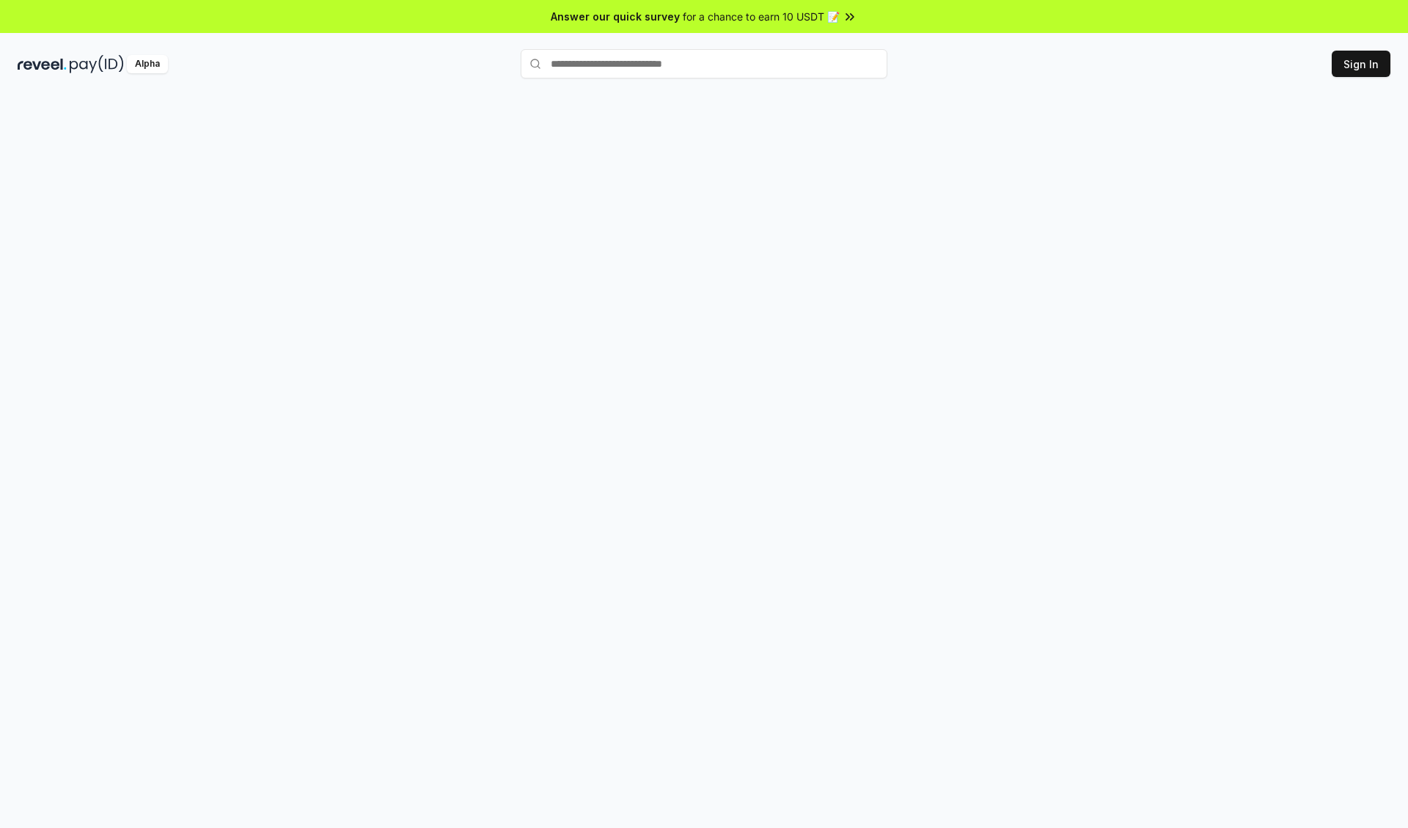 The width and height of the screenshot is (1408, 828). I want to click on div: Alpha, so click(147, 64).